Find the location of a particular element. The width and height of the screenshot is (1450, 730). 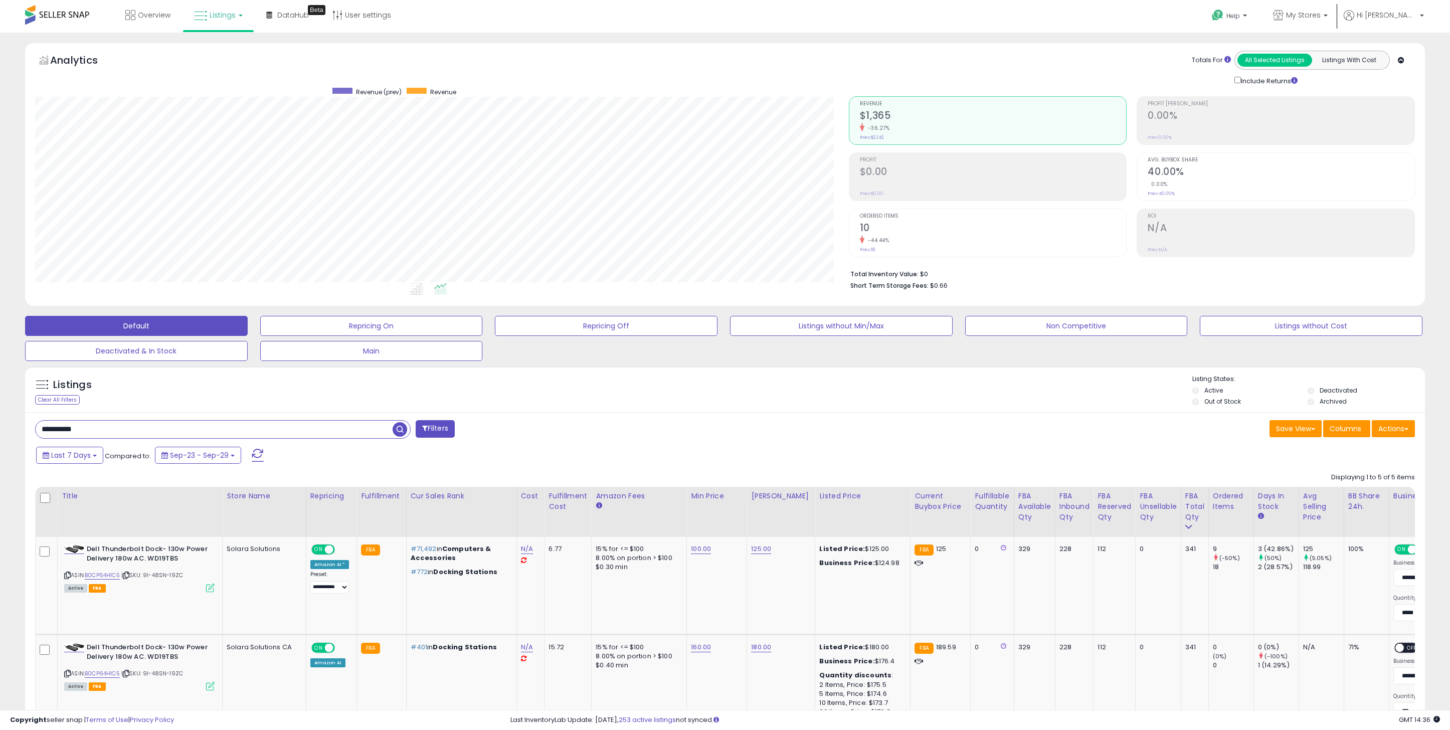

small: (50%) is located at coordinates (1273, 558).